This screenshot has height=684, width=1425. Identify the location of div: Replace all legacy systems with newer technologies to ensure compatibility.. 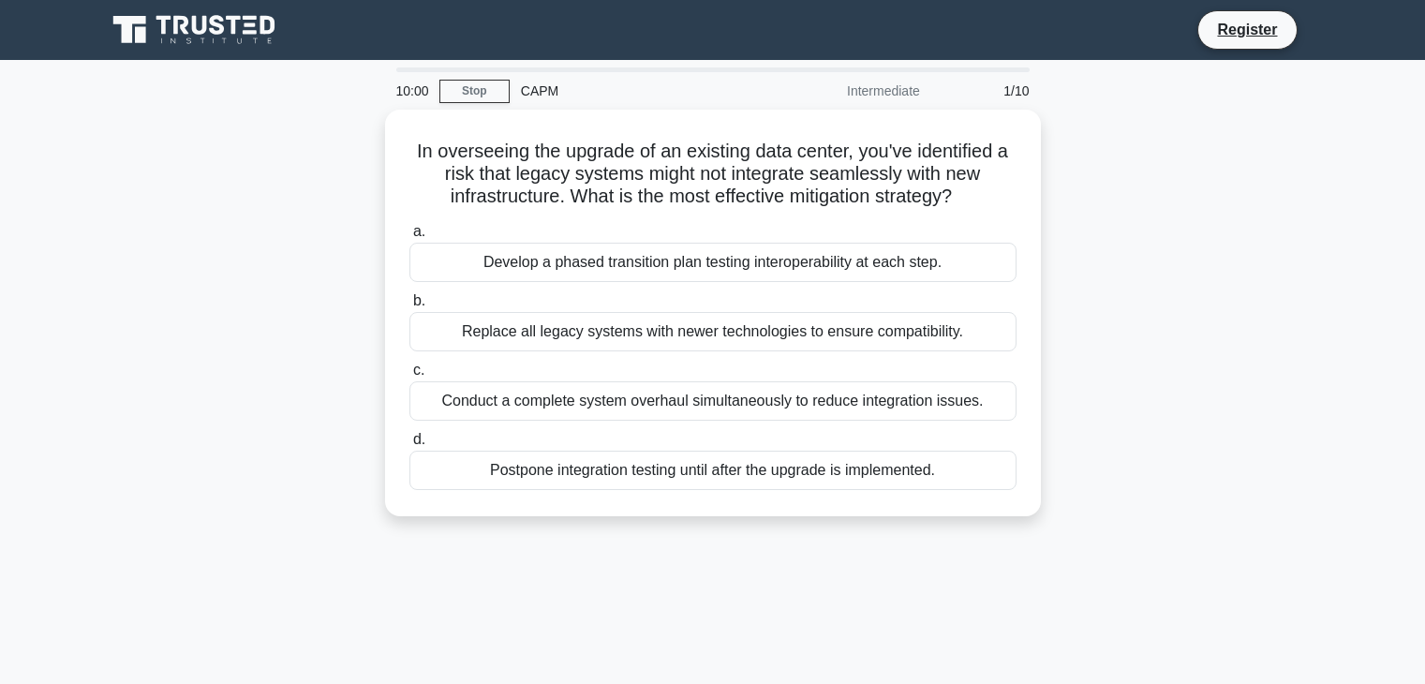
(713, 332).